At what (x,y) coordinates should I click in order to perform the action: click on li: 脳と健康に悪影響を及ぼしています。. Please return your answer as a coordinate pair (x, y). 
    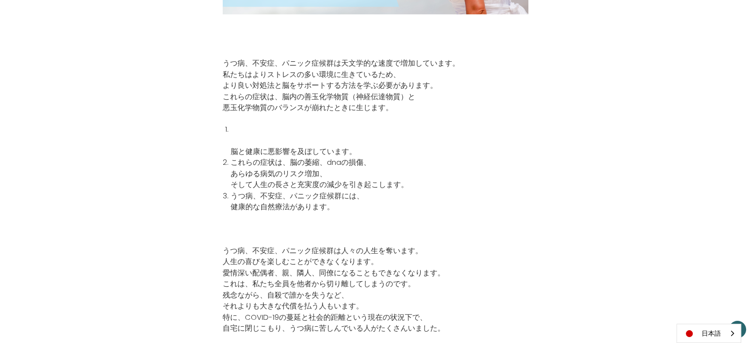
    Looking at the image, I should click on (379, 141).